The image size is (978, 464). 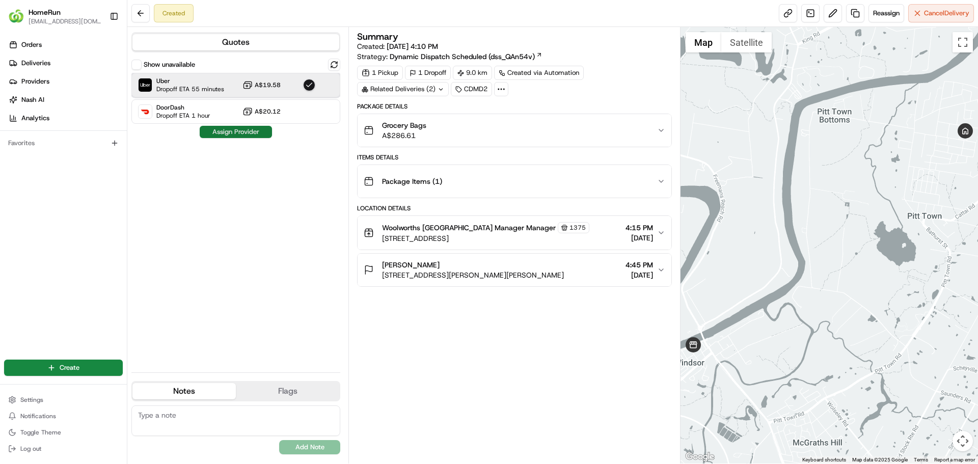 I want to click on span: 1375, so click(x=578, y=228).